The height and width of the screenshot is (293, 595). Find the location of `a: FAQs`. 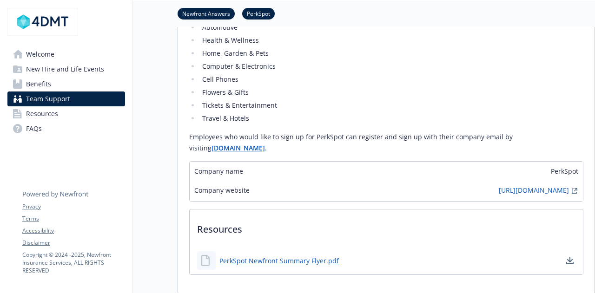

a: FAQs is located at coordinates (66, 129).